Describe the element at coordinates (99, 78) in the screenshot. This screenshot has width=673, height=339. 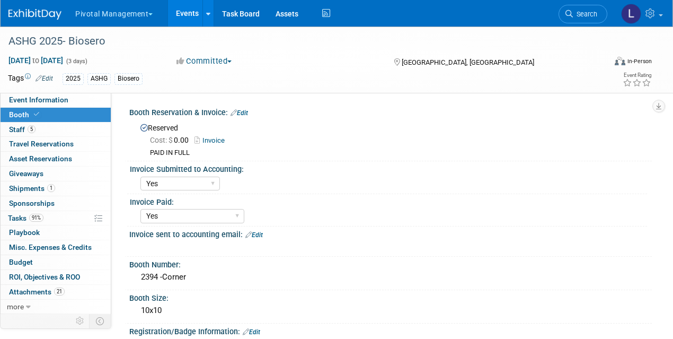
I see `div: ASHG` at that location.